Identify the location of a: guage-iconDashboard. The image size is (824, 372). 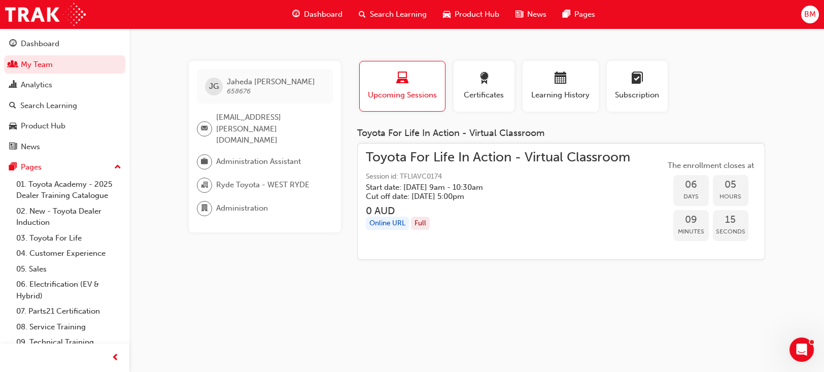
(317, 14).